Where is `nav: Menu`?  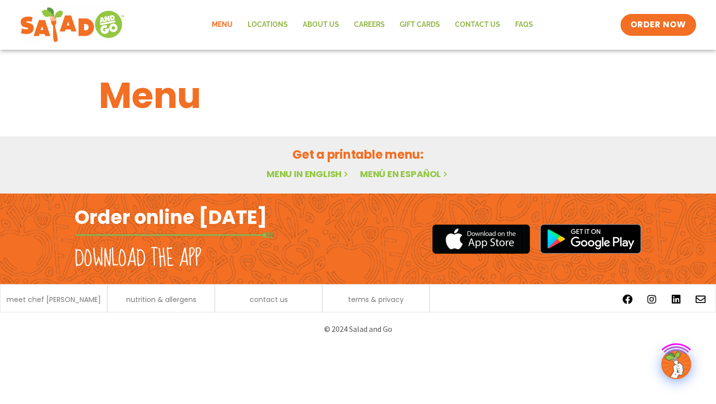
nav: Menu is located at coordinates (372, 25).